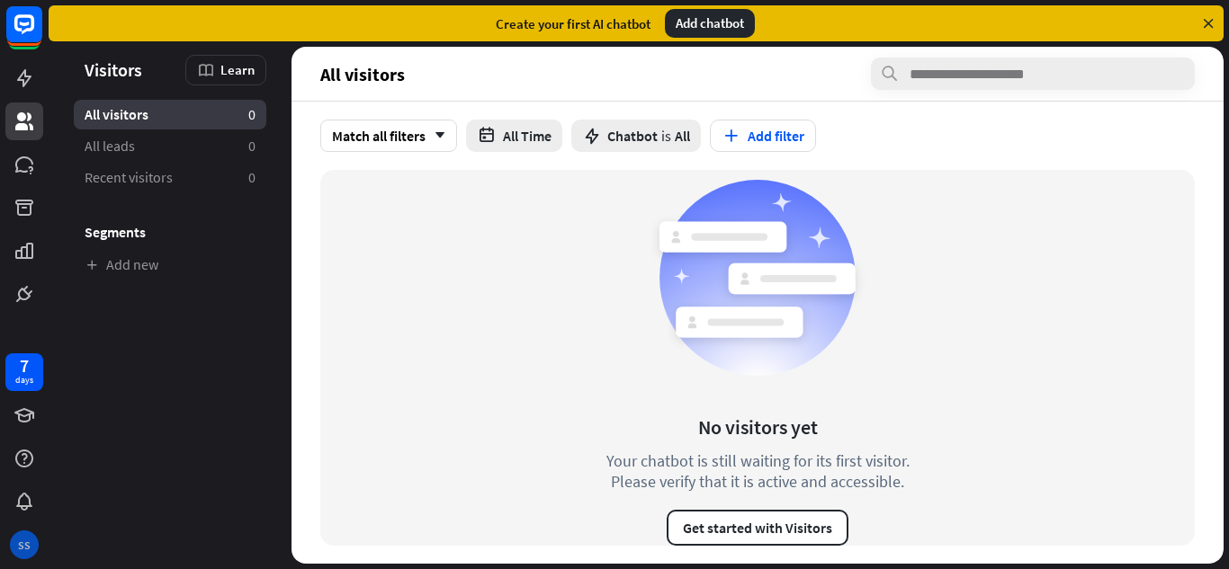 This screenshot has width=1229, height=569. Describe the element at coordinates (435, 136) in the screenshot. I see `i: arrow_down` at that location.